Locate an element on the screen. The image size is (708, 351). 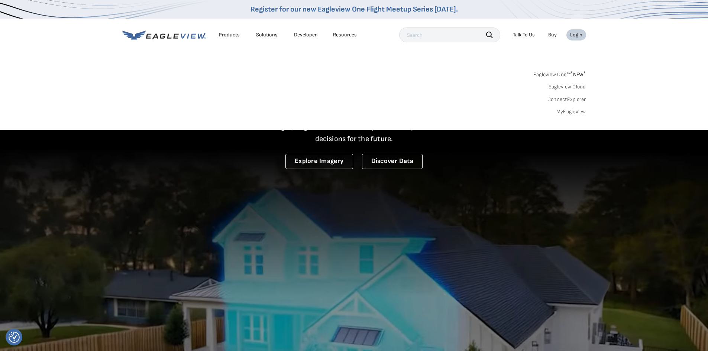
a: MyEagleview is located at coordinates (571, 112).